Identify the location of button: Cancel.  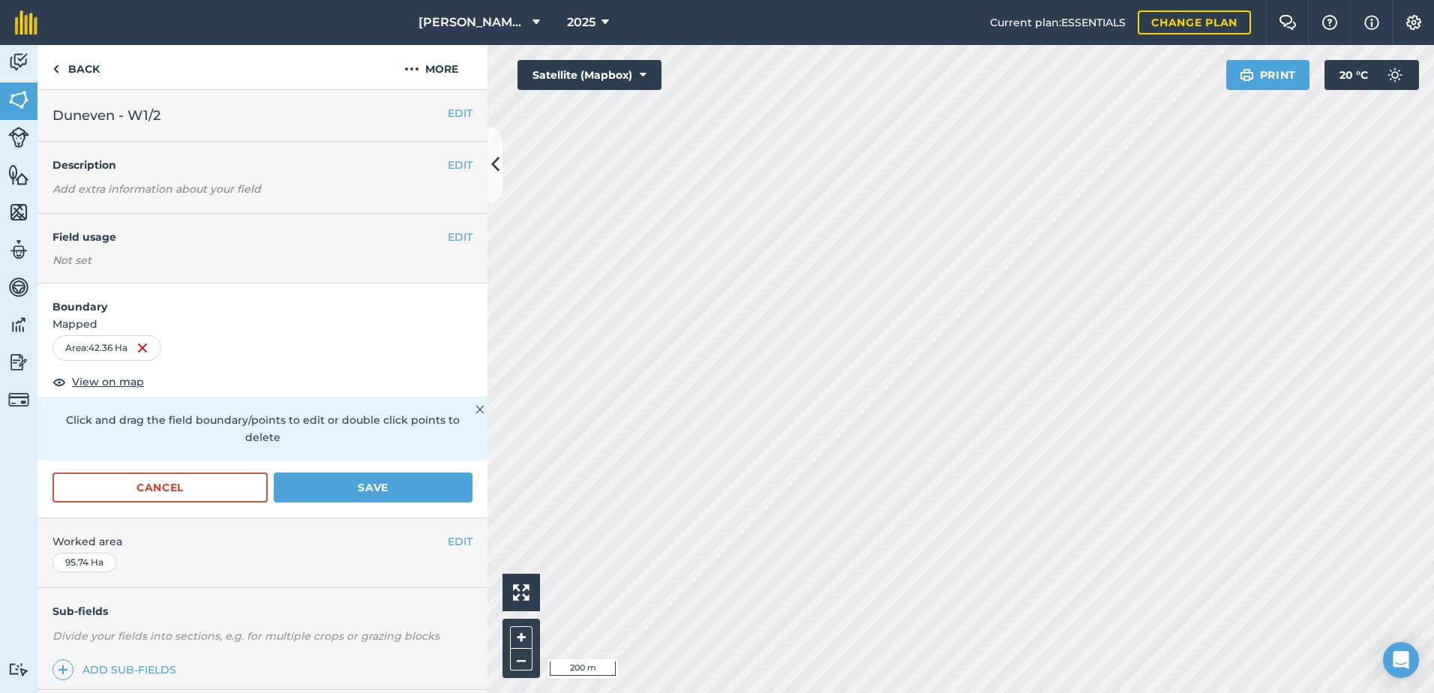
(160, 487).